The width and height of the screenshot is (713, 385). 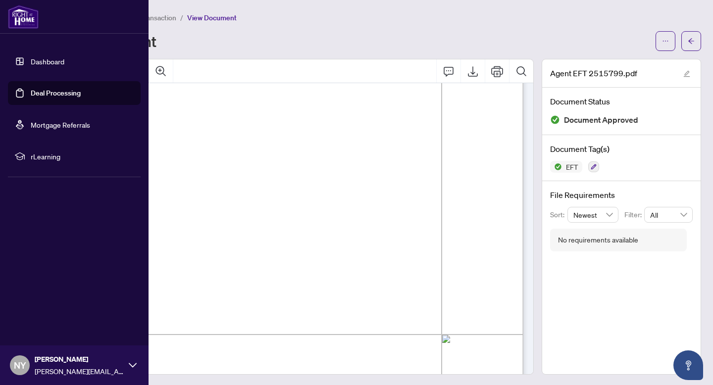 What do you see at coordinates (668, 215) in the screenshot?
I see `span: All` at bounding box center [668, 215].